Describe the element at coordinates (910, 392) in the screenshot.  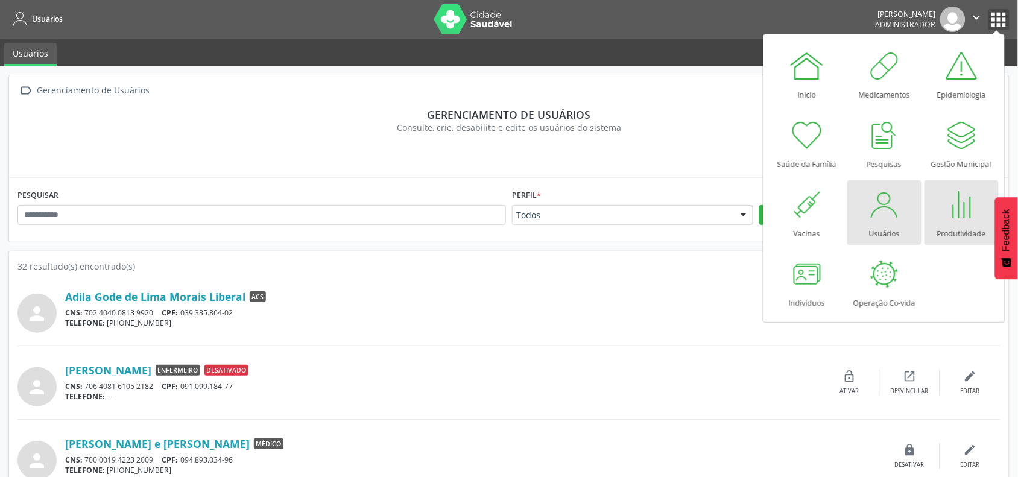
I see `div: Desvincular` at that location.